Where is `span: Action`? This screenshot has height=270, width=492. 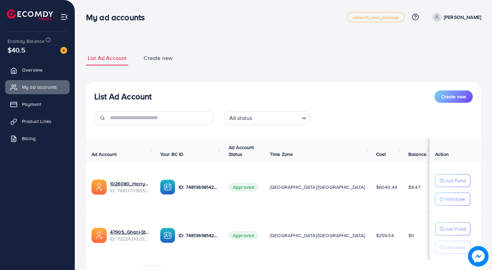
span: Action is located at coordinates (442, 154).